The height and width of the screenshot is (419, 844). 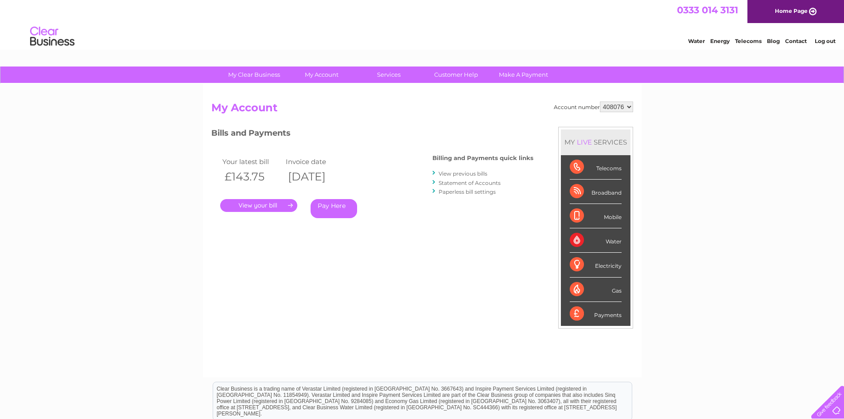 What do you see at coordinates (696, 41) in the screenshot?
I see `a: Water` at bounding box center [696, 41].